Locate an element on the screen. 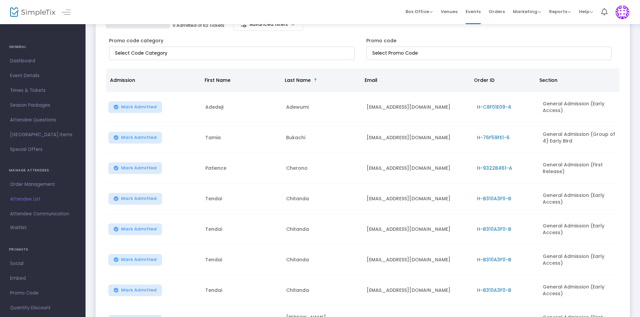  span: Event Details is located at coordinates (43, 76).